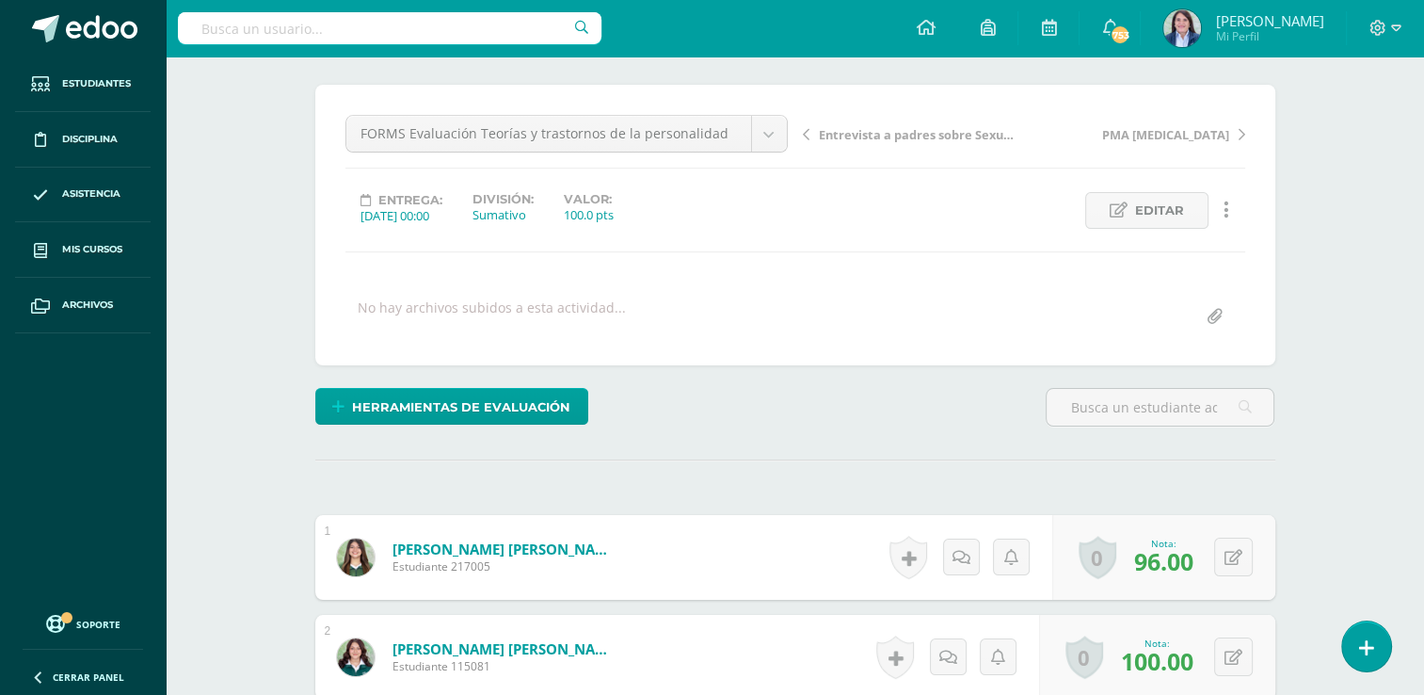  What do you see at coordinates (88, 677) in the screenshot?
I see `span: Cerrar panel` at bounding box center [88, 677].